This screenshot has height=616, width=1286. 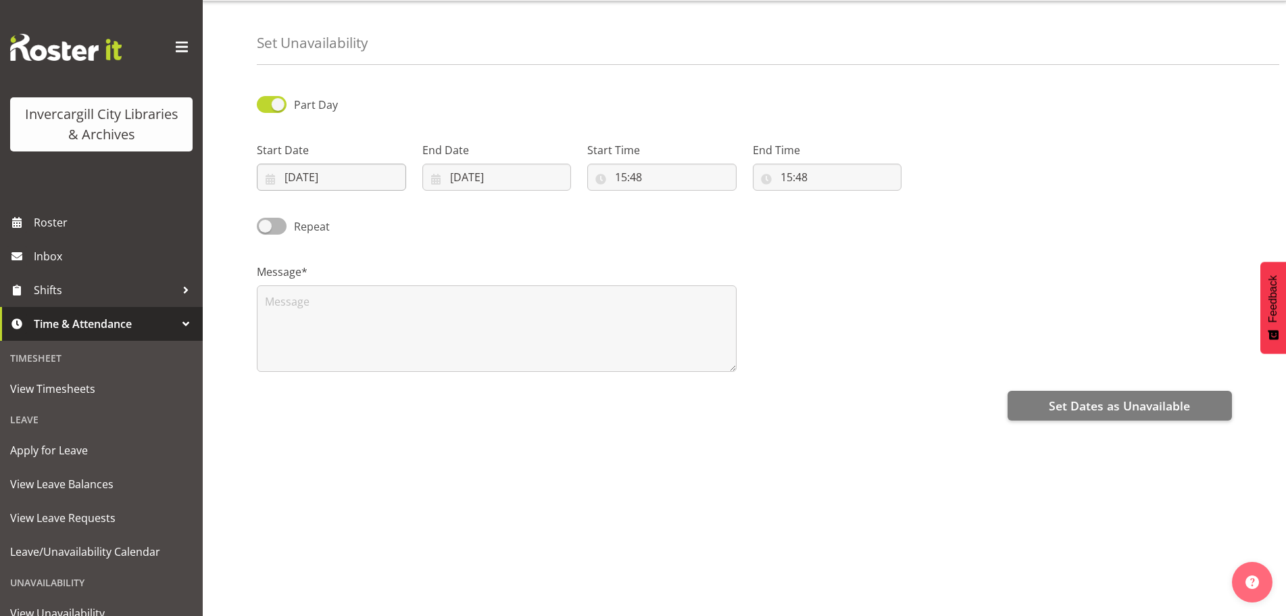 I want to click on button: Feedback - Show survey, so click(x=1273, y=307).